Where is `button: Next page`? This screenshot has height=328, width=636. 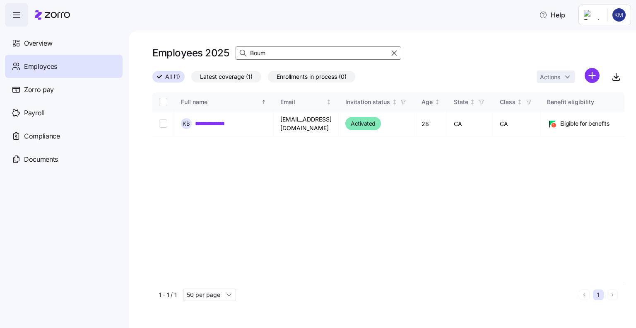 button: Next page is located at coordinates (613, 295).